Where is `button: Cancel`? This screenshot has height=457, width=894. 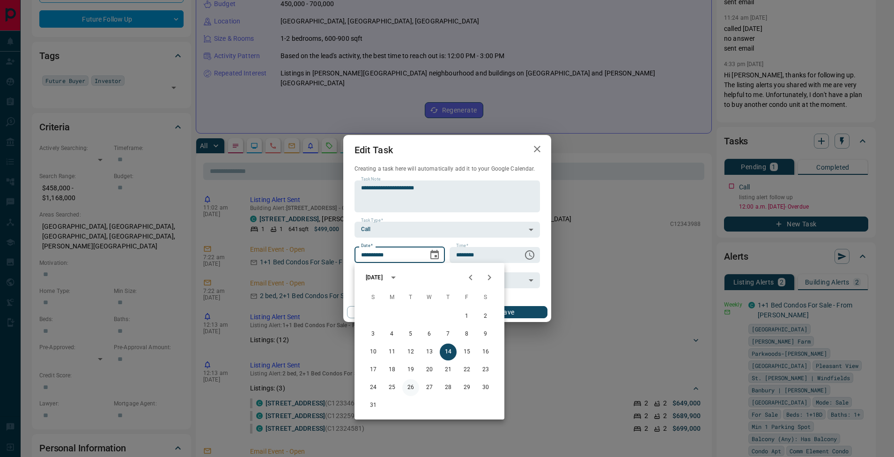 button: Cancel is located at coordinates (387, 312).